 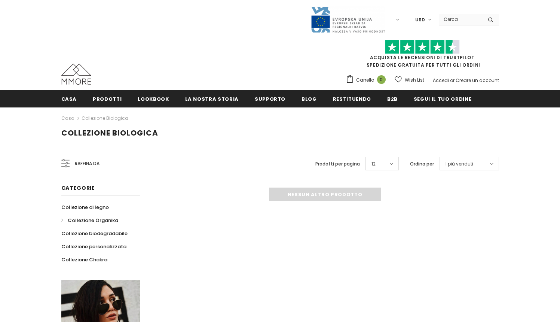 I want to click on input: Search Site, so click(x=461, y=19).